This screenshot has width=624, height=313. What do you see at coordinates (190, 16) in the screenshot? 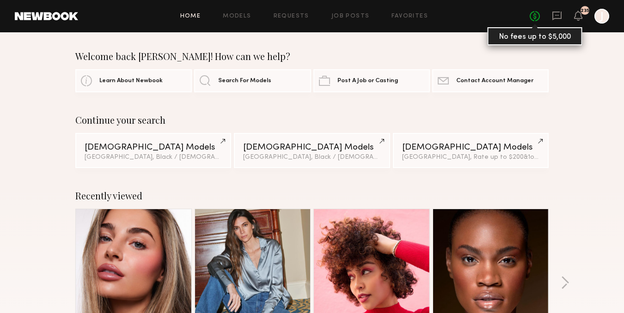
I see `a: Home` at bounding box center [190, 16].